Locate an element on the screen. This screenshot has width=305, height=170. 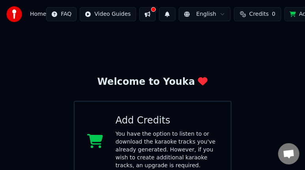
img: youka is located at coordinates (14, 14).